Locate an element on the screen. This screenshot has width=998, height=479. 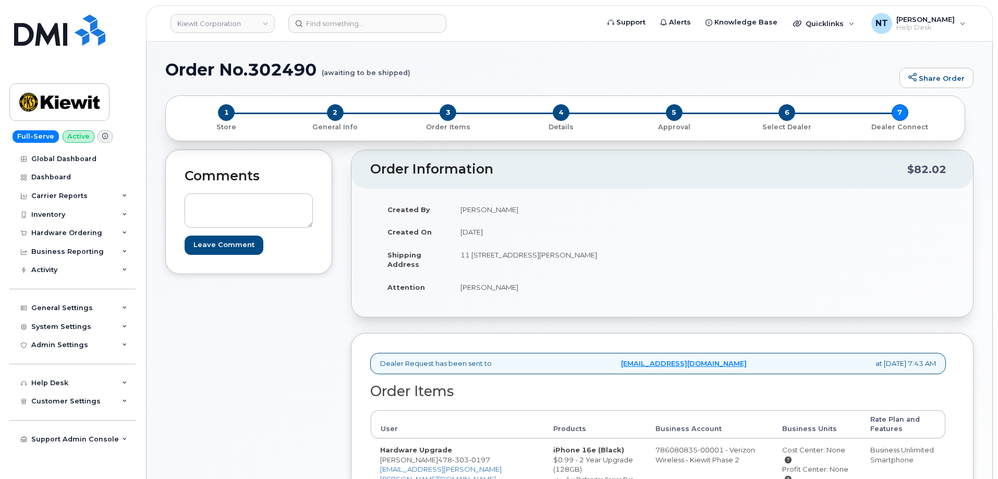
span: 478 is located at coordinates (464, 460).